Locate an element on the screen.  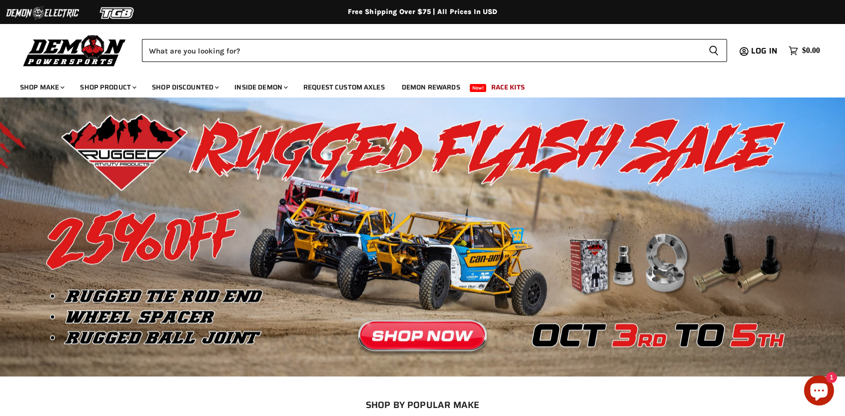
a: Request Custom Axles is located at coordinates (344, 87).